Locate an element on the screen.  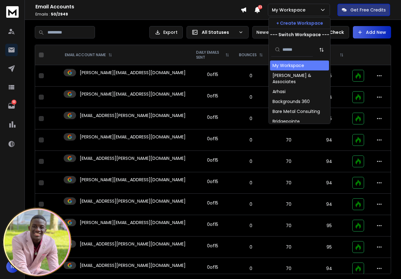
button: Add New is located at coordinates (372, 32).